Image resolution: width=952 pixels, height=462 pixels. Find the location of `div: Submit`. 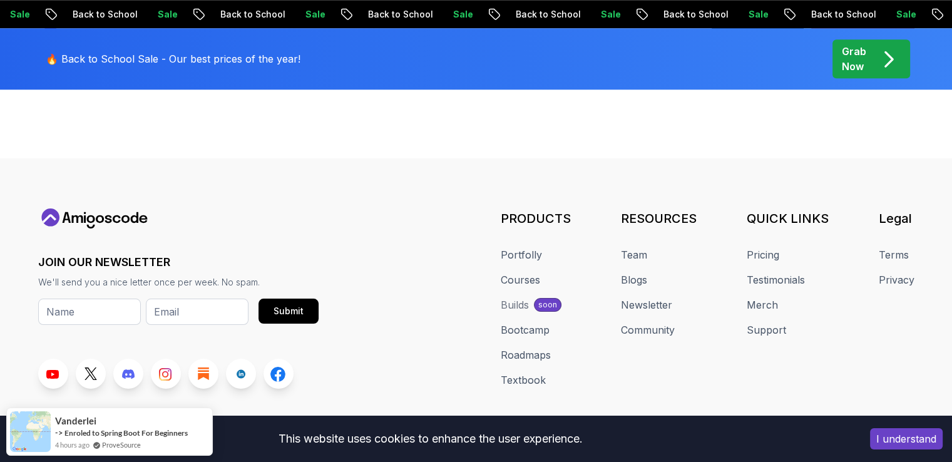

div: Submit is located at coordinates (288, 311).